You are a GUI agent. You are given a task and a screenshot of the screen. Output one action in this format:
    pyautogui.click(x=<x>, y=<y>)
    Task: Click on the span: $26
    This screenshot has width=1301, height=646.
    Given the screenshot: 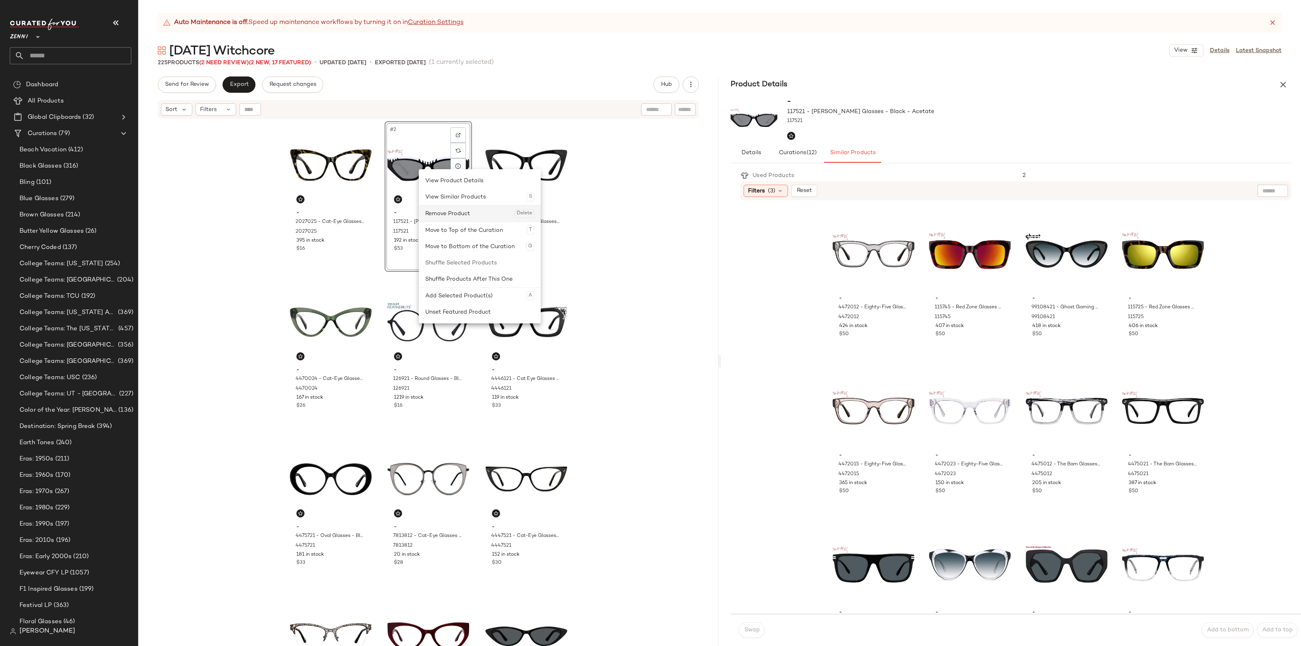 What is the action you would take?
    pyautogui.click(x=301, y=406)
    